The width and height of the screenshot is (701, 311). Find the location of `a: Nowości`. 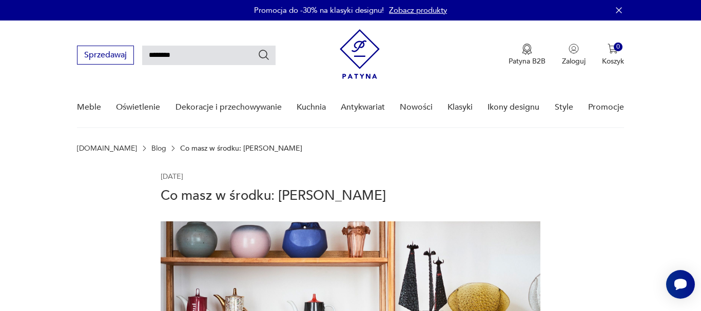

a: Nowości is located at coordinates (416, 107).